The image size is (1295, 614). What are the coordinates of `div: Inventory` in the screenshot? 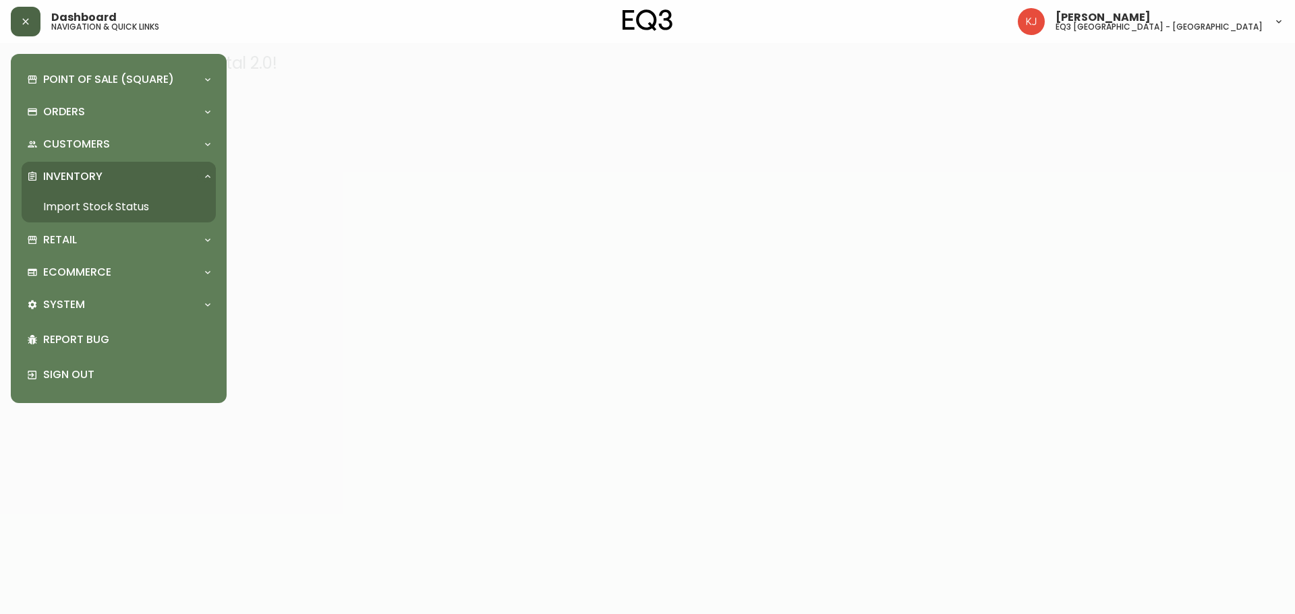 It's located at (119, 177).